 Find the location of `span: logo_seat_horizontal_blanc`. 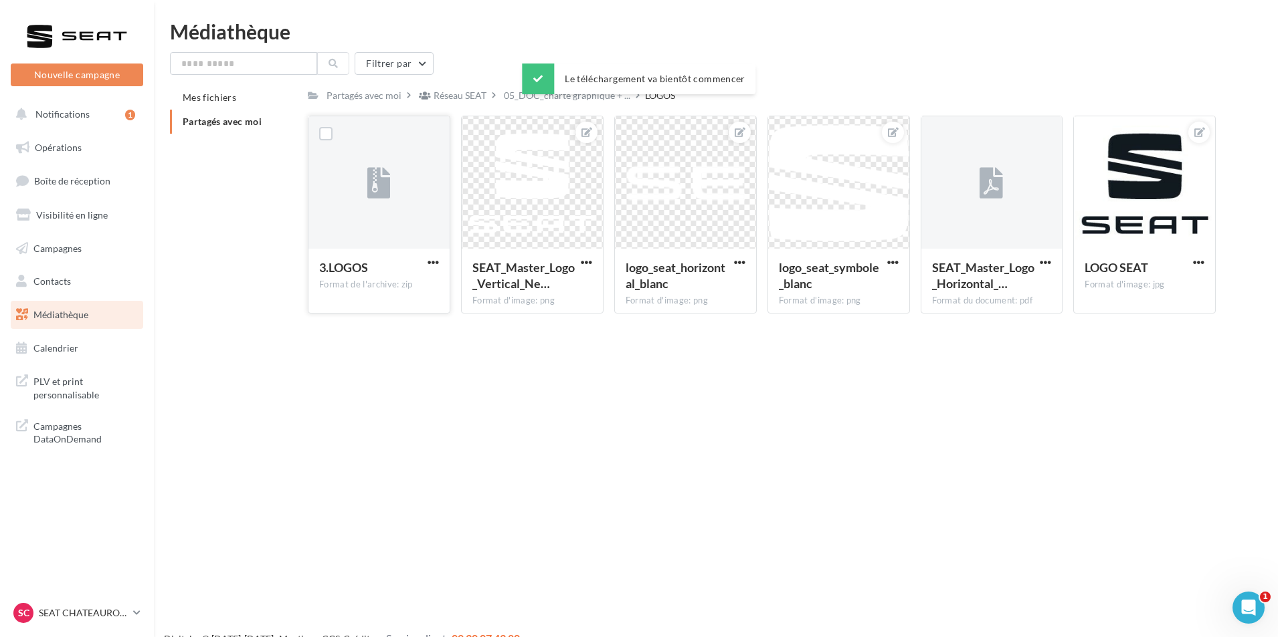

span: logo_seat_horizontal_blanc is located at coordinates (675, 276).